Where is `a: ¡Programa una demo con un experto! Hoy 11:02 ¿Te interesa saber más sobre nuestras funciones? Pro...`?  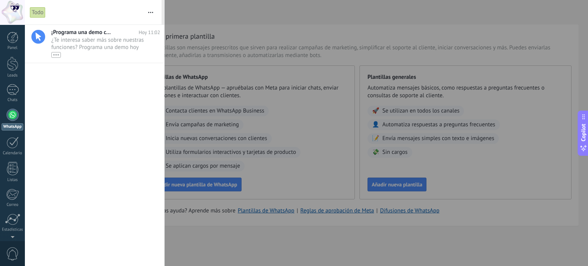
a: ¡Programa una demo con un experto! Hoy 11:02 ¿Te interesa saber más sobre nuestras funciones? Pro... is located at coordinates (95, 44).